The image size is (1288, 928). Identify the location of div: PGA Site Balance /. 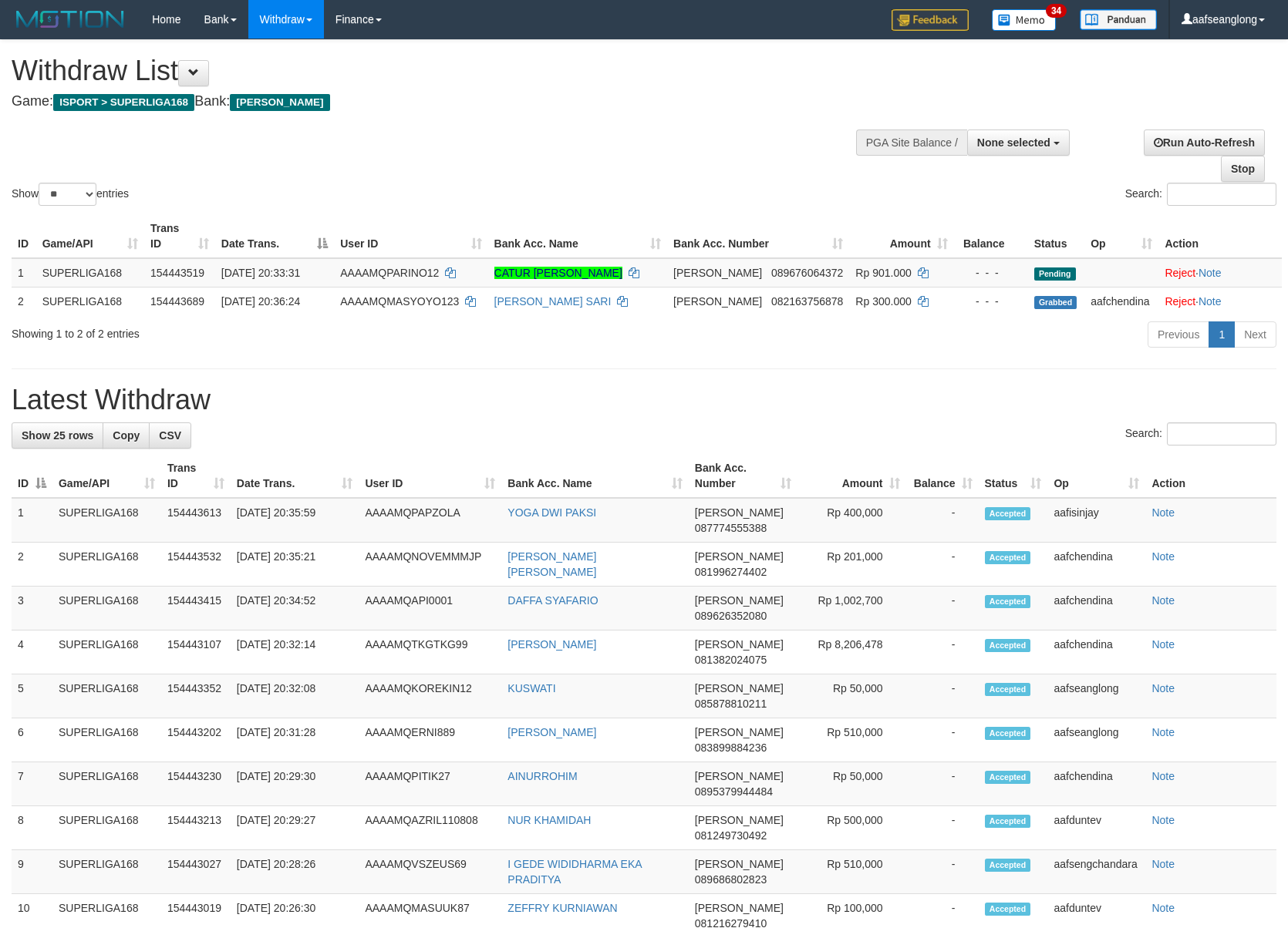
(912, 143).